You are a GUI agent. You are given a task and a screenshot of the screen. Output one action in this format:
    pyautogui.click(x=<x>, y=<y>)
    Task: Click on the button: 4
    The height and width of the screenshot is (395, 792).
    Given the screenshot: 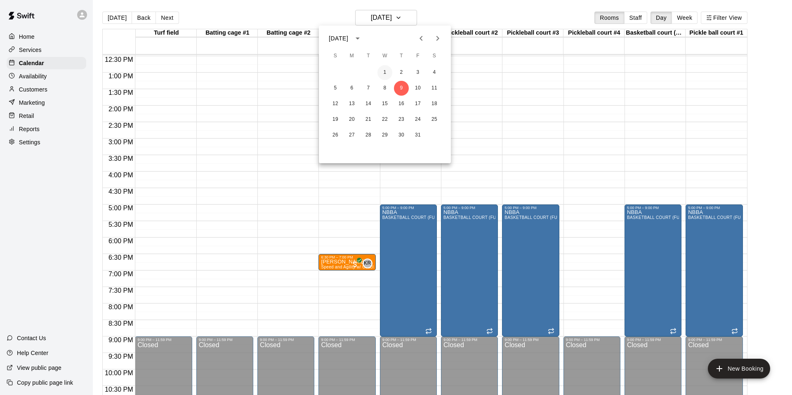 What is the action you would take?
    pyautogui.click(x=434, y=73)
    